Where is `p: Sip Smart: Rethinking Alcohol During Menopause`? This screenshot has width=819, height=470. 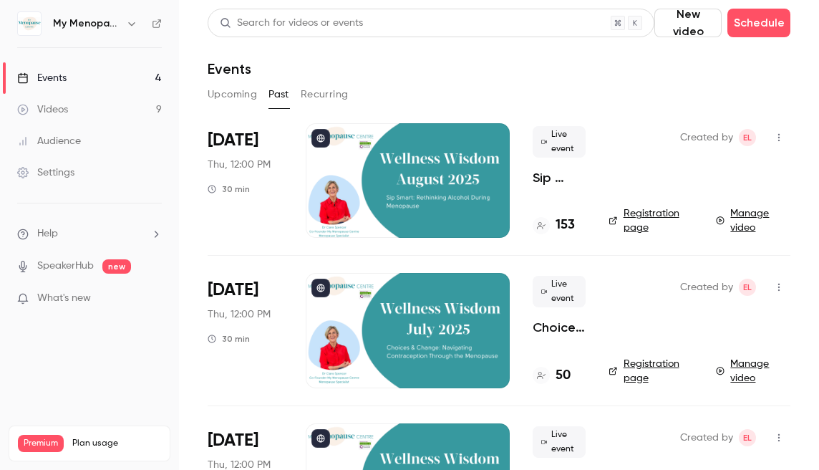
p: Sip Smart: Rethinking Alcohol During Menopause is located at coordinates (559, 178).